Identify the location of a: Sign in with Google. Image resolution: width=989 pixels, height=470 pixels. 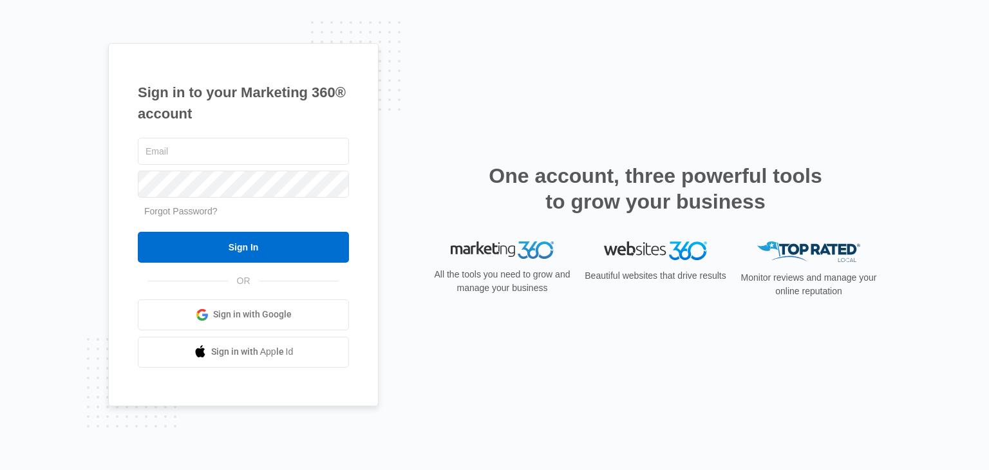
(243, 315).